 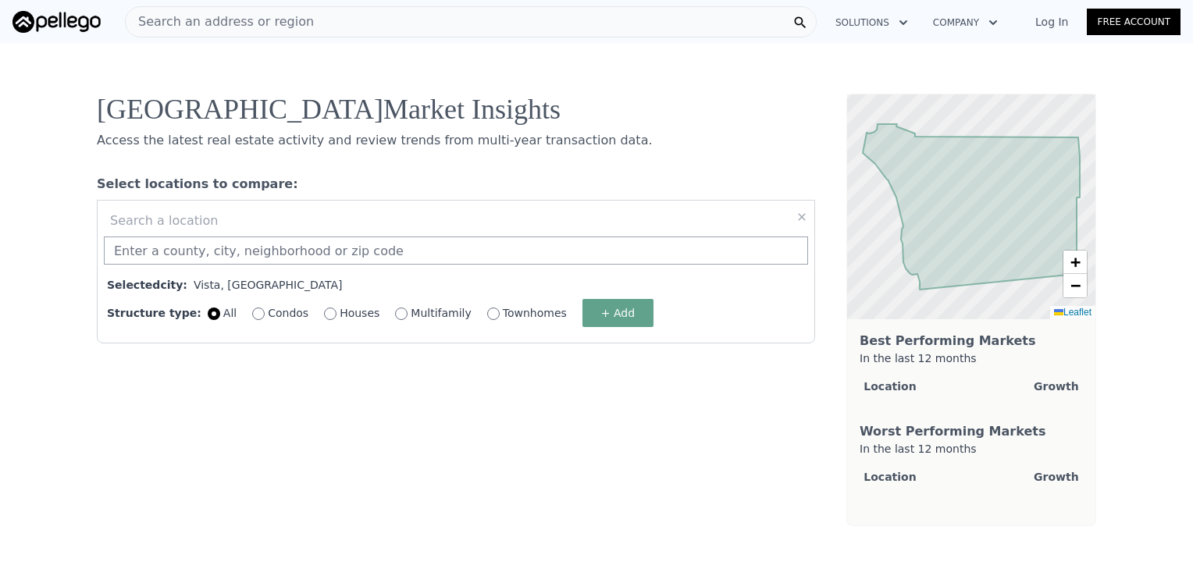 What do you see at coordinates (219, 22) in the screenshot?
I see `span: Search an address or region` at bounding box center [219, 22].